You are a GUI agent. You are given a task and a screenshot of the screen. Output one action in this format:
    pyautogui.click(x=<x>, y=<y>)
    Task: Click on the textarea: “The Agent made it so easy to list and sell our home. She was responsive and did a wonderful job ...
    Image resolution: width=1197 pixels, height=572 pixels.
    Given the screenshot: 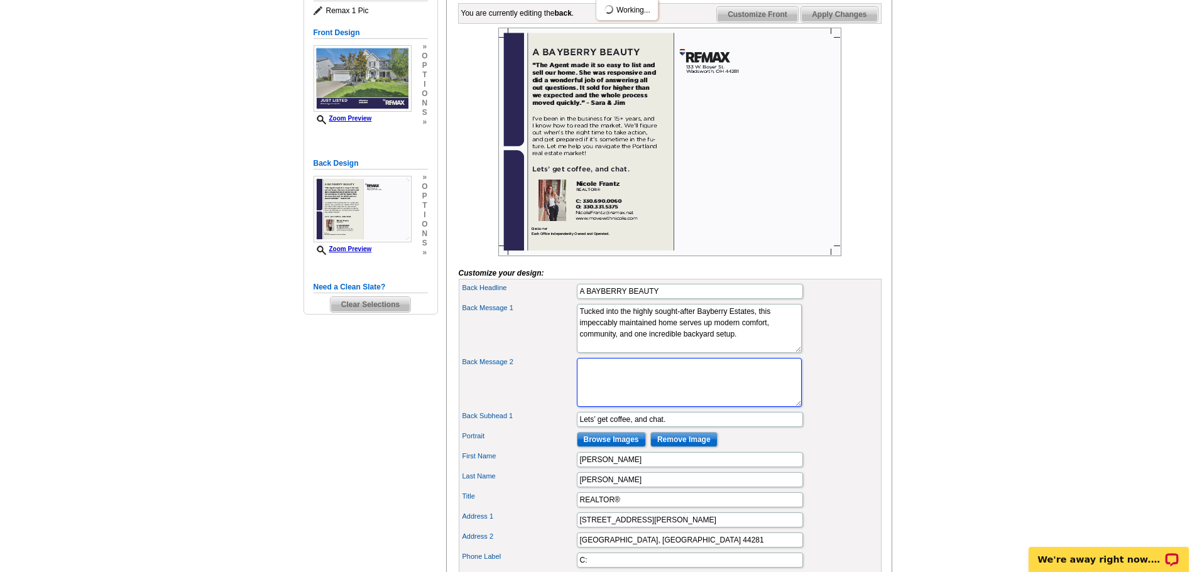 What is the action you would take?
    pyautogui.click(x=689, y=329)
    